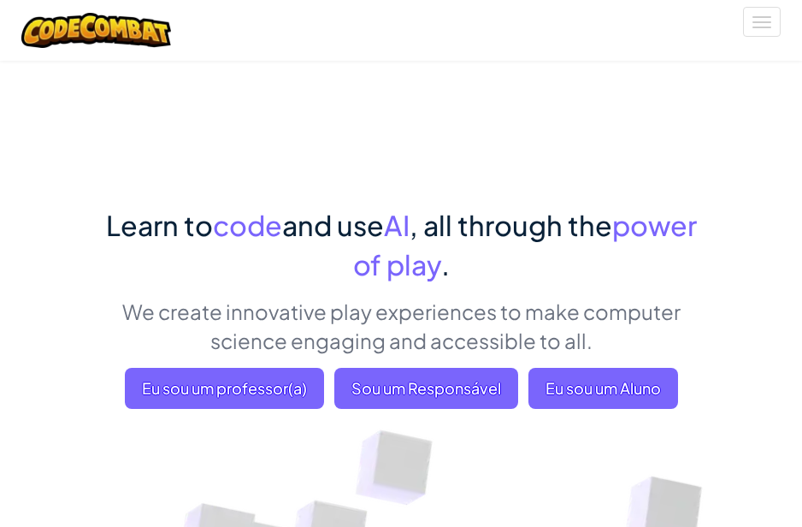  I want to click on span: AI, so click(397, 225).